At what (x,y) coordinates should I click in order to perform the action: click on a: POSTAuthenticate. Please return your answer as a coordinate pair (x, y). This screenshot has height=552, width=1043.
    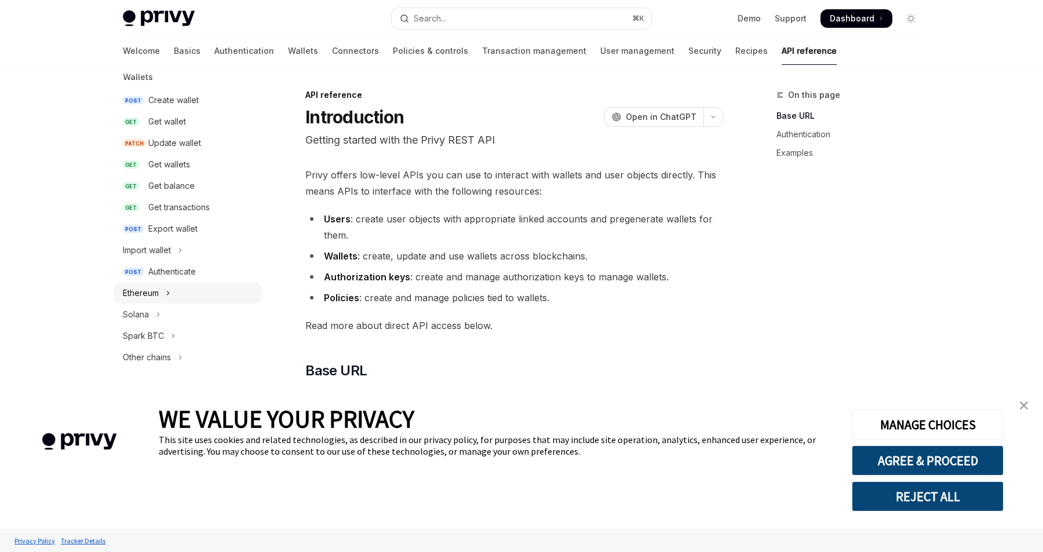
    Looking at the image, I should click on (188, 272).